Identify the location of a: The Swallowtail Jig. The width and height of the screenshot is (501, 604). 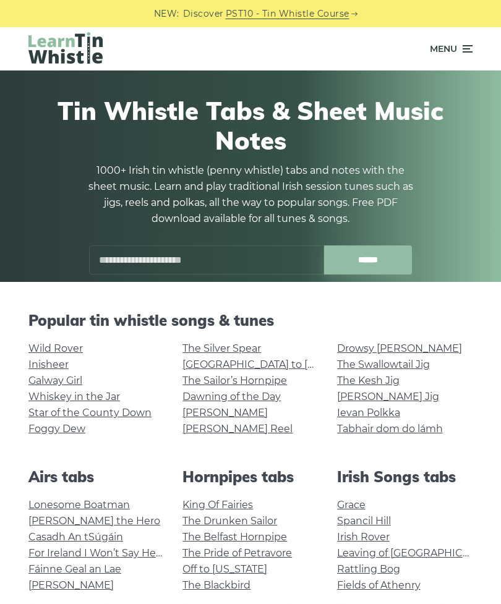
(384, 364).